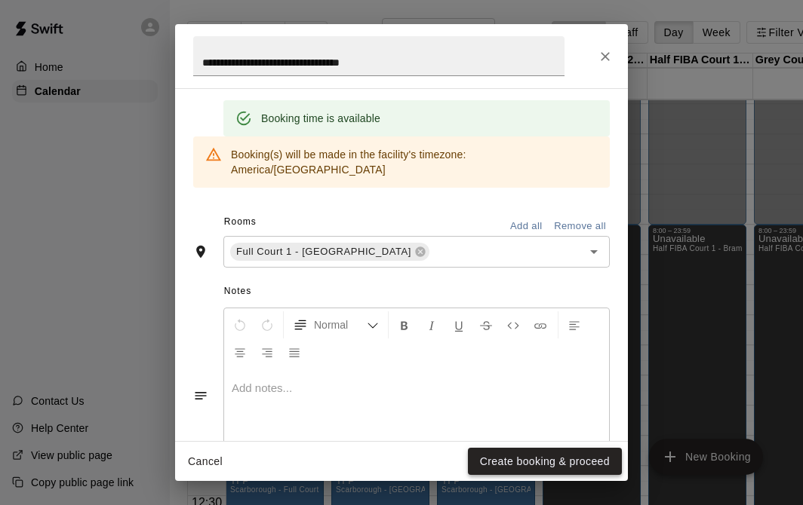 Image resolution: width=803 pixels, height=505 pixels. I want to click on button: Format Bold, so click(404, 325).